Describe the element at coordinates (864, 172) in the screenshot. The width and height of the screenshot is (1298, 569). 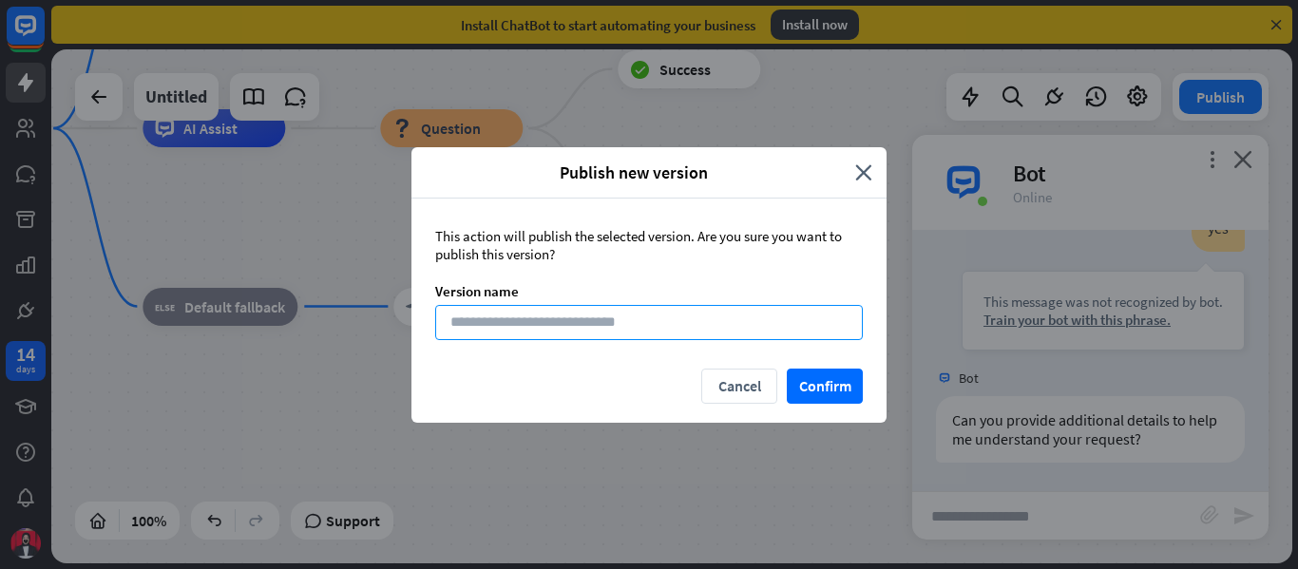
I see `i: close` at that location.